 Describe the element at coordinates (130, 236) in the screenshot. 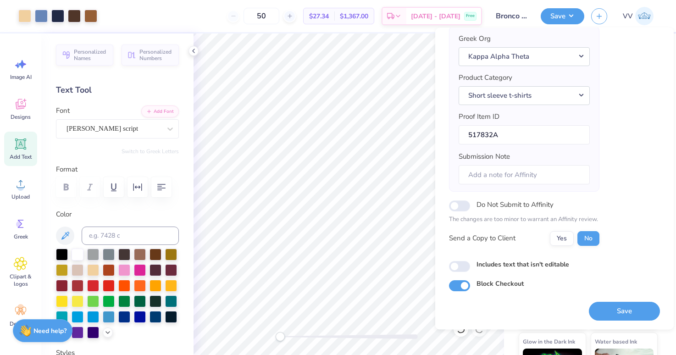

I see `input: e.g. 7428 c` at that location.